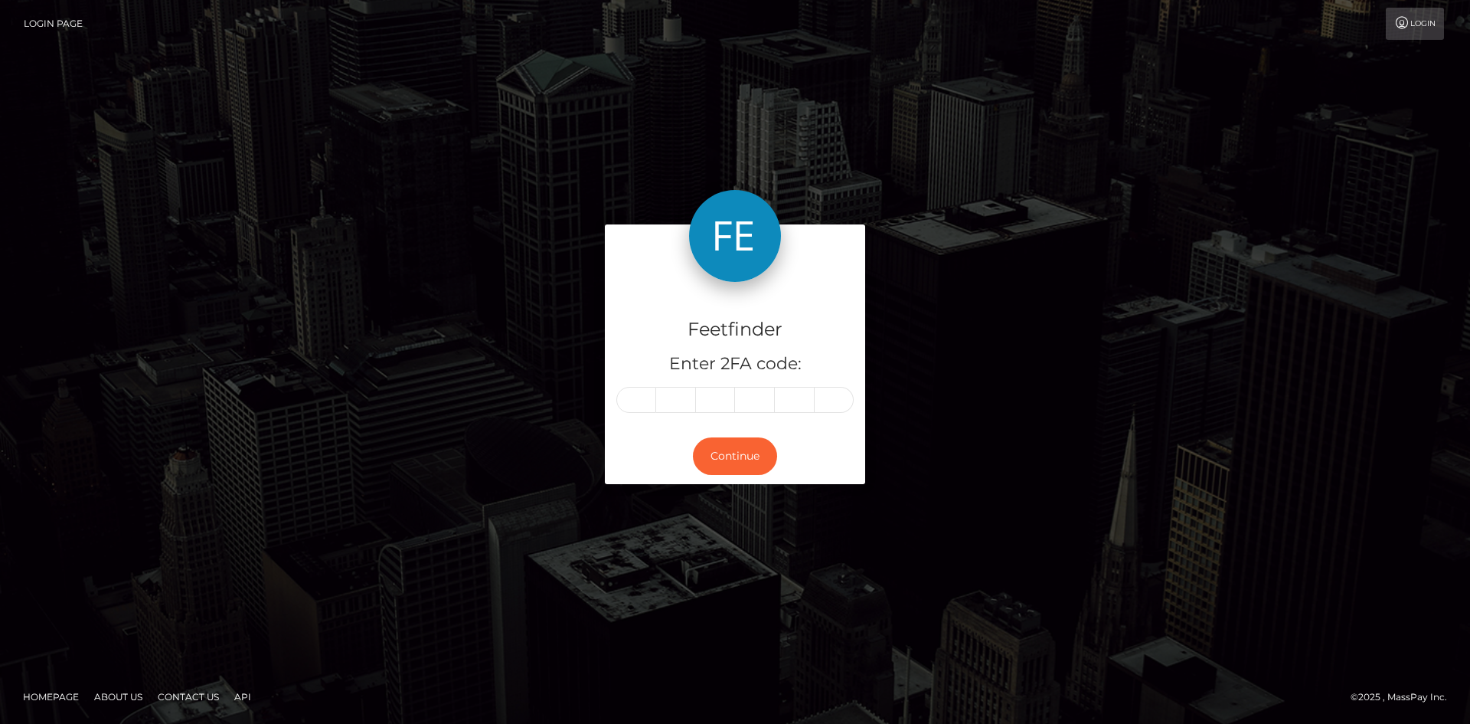 Image resolution: width=1470 pixels, height=724 pixels. Describe the element at coordinates (51, 696) in the screenshot. I see `a: Homepage` at that location.